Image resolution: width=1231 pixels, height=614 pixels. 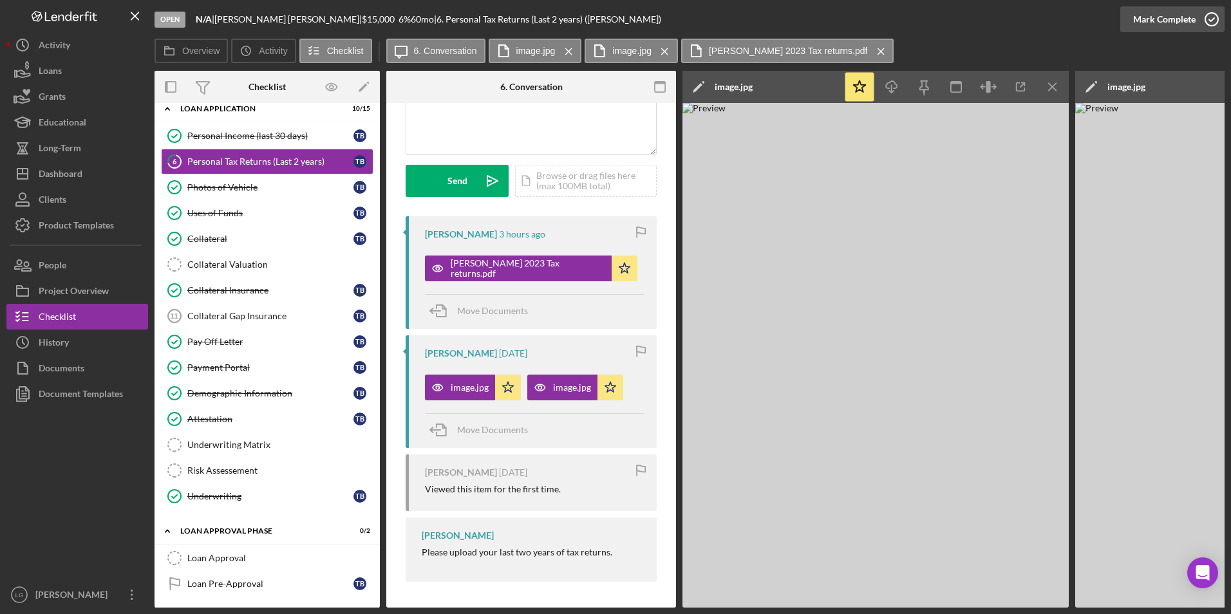 What do you see at coordinates (77, 174) in the screenshot?
I see `button: Dashboard` at bounding box center [77, 174].